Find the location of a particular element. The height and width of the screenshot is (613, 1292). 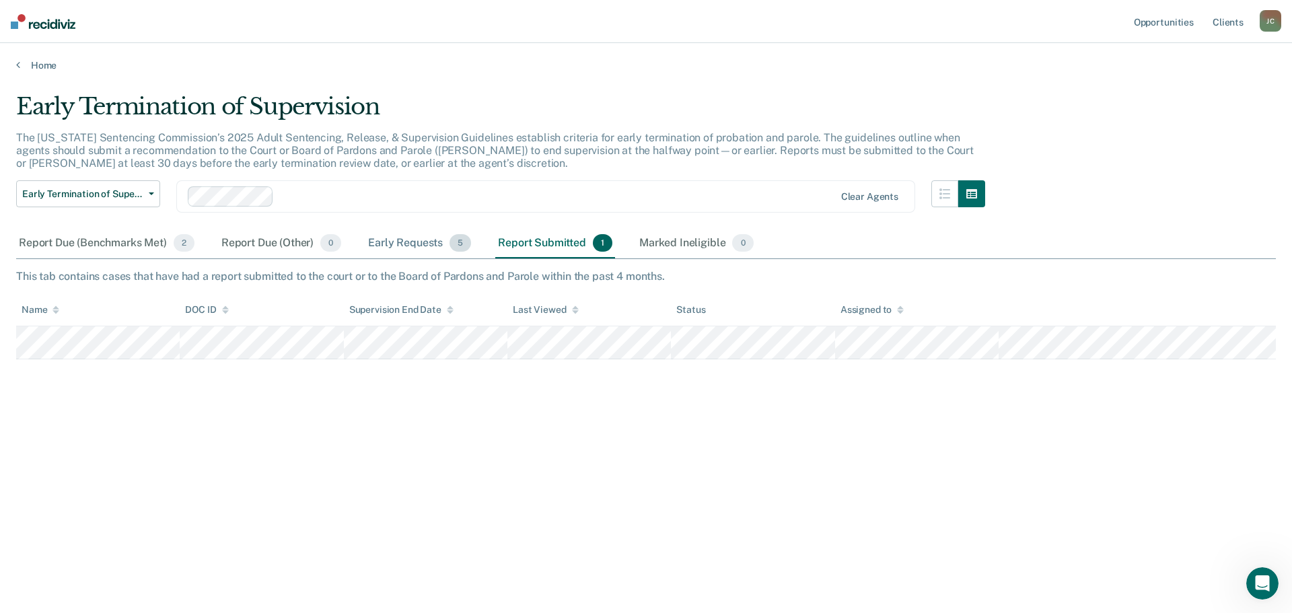

div: Report Due (Benchmarks Met)2 is located at coordinates (106, 244).